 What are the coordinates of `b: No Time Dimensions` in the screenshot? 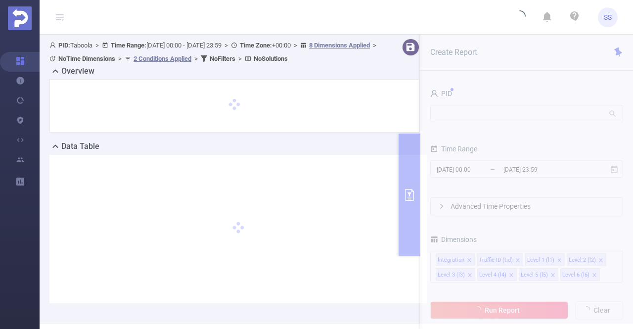 It's located at (87, 58).